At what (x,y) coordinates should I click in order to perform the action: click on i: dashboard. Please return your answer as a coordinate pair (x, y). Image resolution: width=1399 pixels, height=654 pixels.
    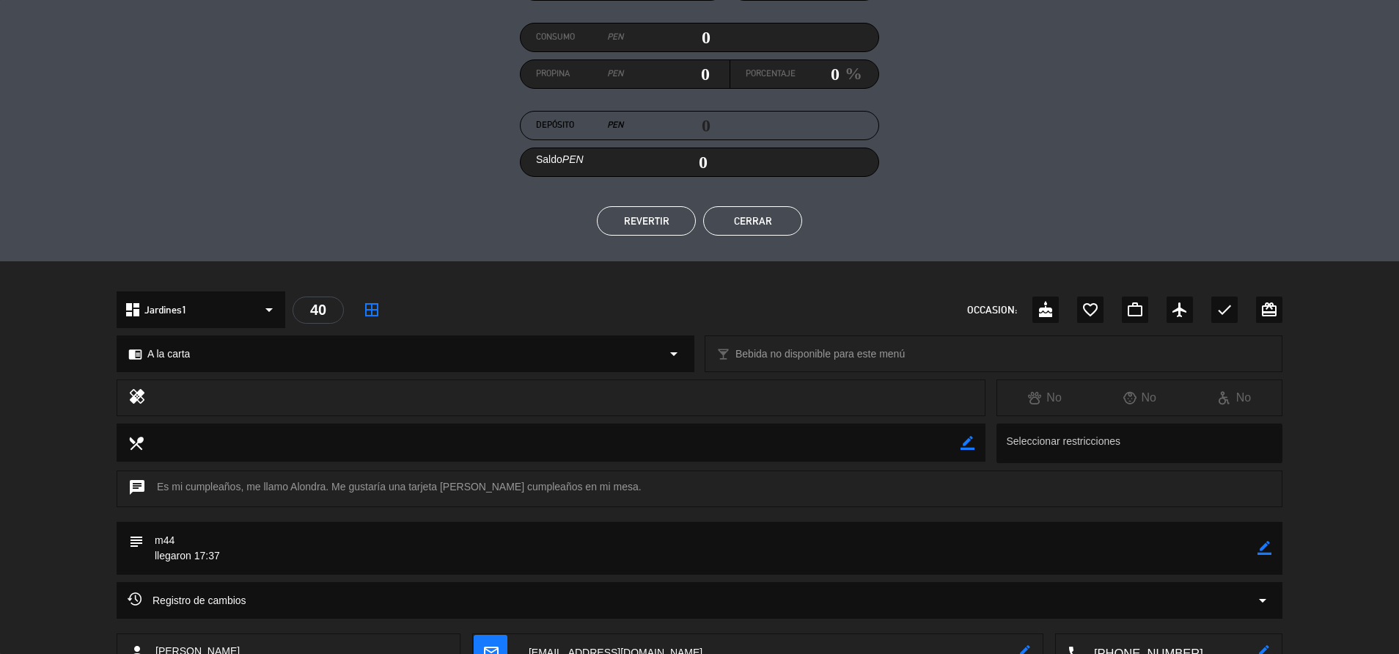
    Looking at the image, I should click on (133, 310).